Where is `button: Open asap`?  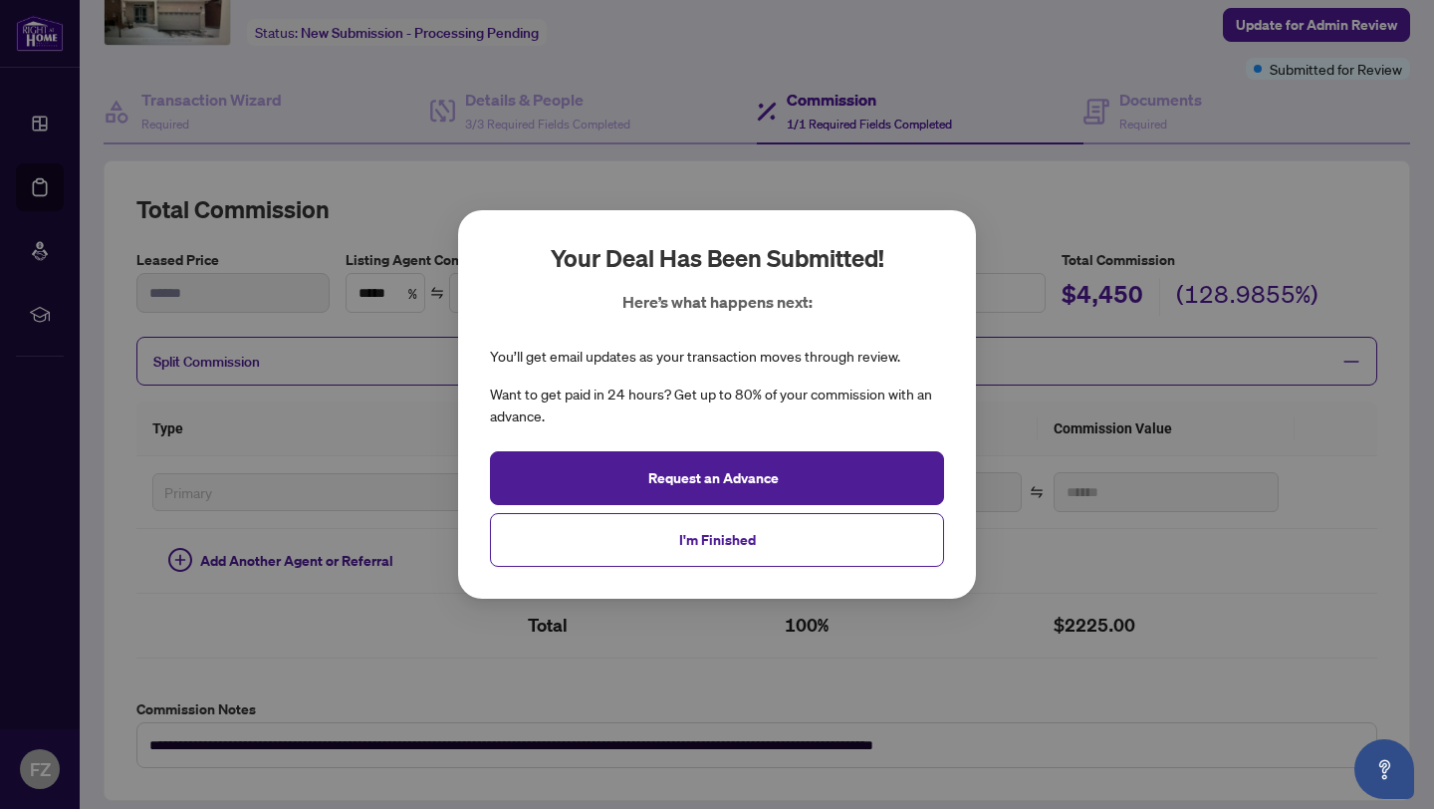 button: Open asap is located at coordinates (1384, 769).